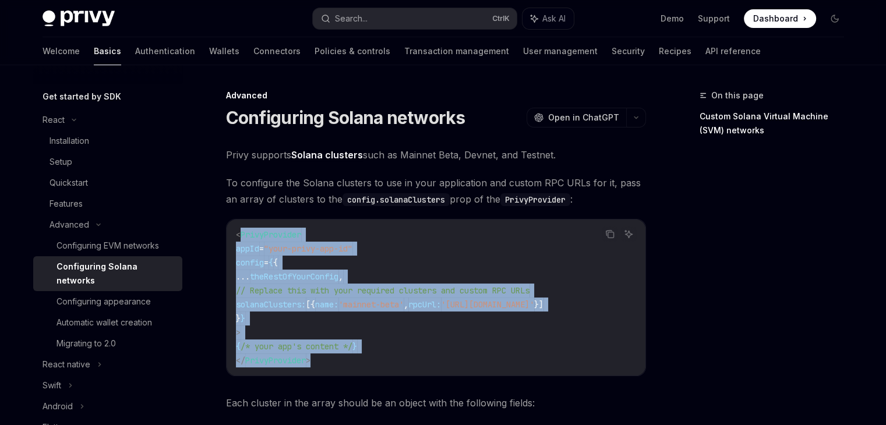  What do you see at coordinates (247, 249) in the screenshot?
I see `span: appId` at bounding box center [247, 249].